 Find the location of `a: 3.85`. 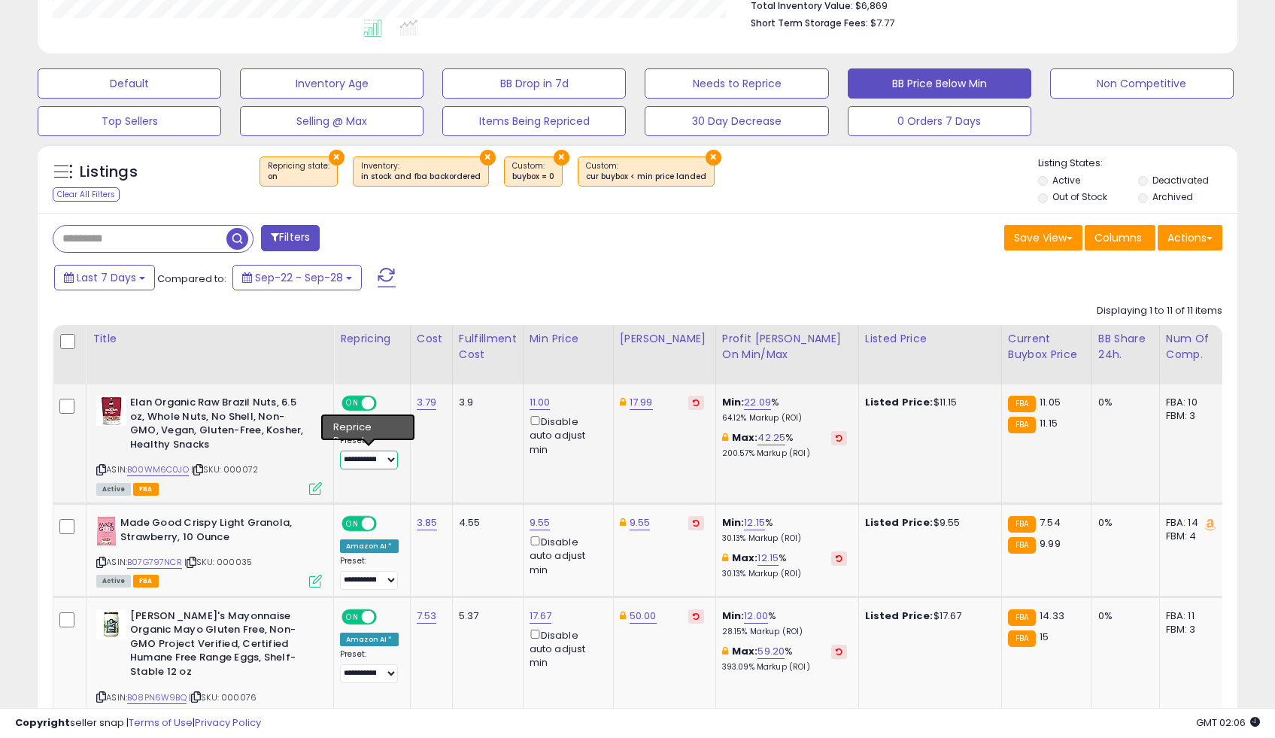

a: 3.85 is located at coordinates (427, 523).